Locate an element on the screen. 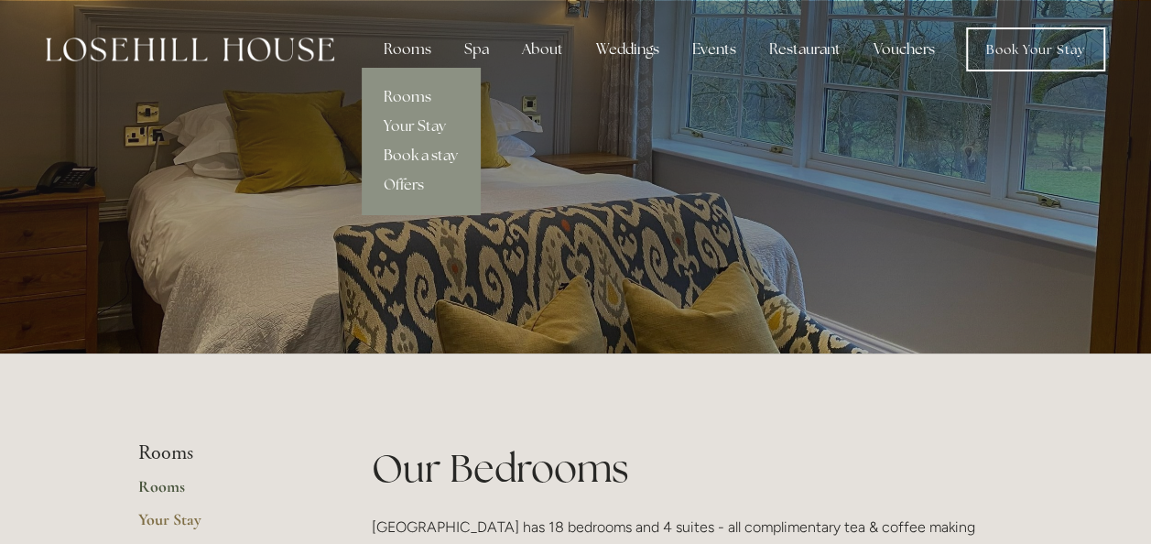 The height and width of the screenshot is (544, 1151). li: Rooms is located at coordinates (225, 453).